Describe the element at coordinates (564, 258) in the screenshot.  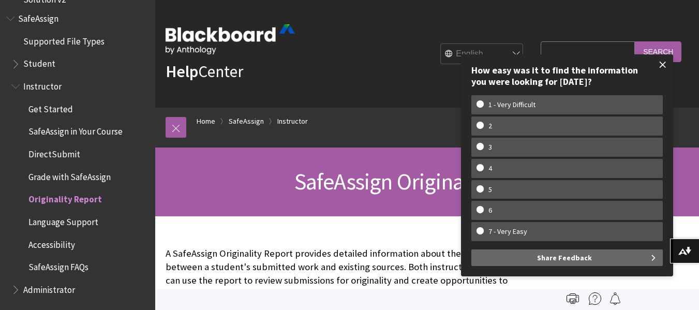
I see `span: Share Feedback` at that location.